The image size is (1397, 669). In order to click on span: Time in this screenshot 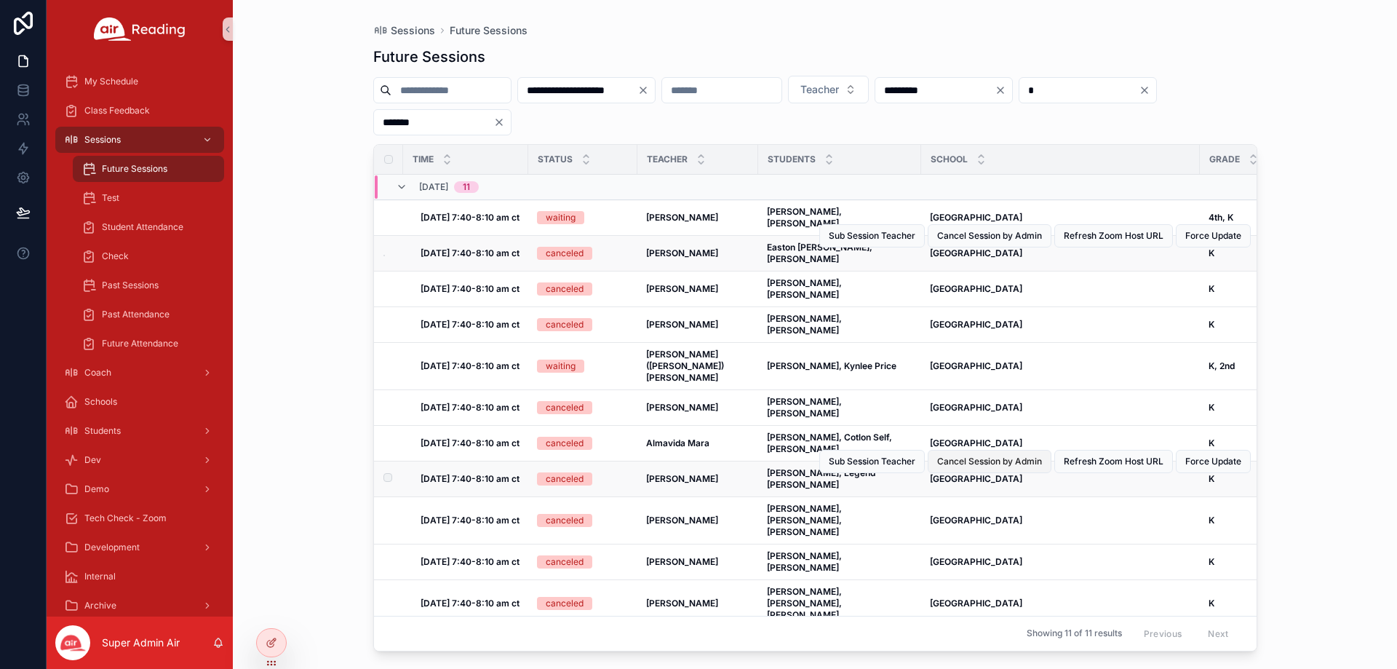, I will do `click(423, 159)`.